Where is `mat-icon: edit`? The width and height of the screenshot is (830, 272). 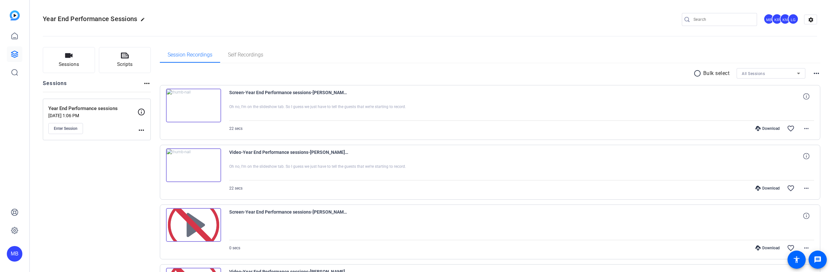 mat-icon: edit is located at coordinates (144, 21).